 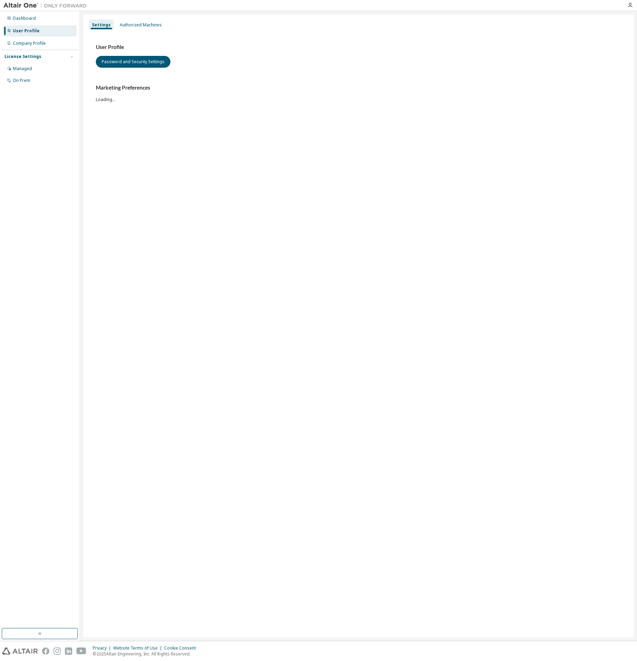 I want to click on h3: Marketing Preferences, so click(x=358, y=88).